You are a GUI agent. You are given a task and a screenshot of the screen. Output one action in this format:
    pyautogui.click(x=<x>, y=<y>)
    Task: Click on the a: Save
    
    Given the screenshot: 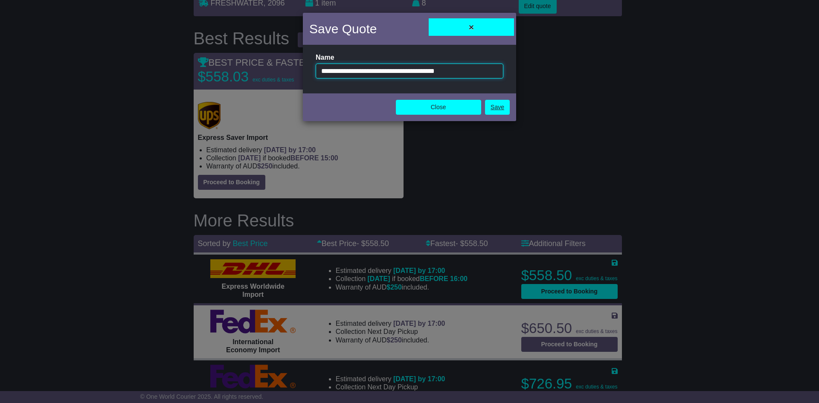 What is the action you would take?
    pyautogui.click(x=498, y=107)
    